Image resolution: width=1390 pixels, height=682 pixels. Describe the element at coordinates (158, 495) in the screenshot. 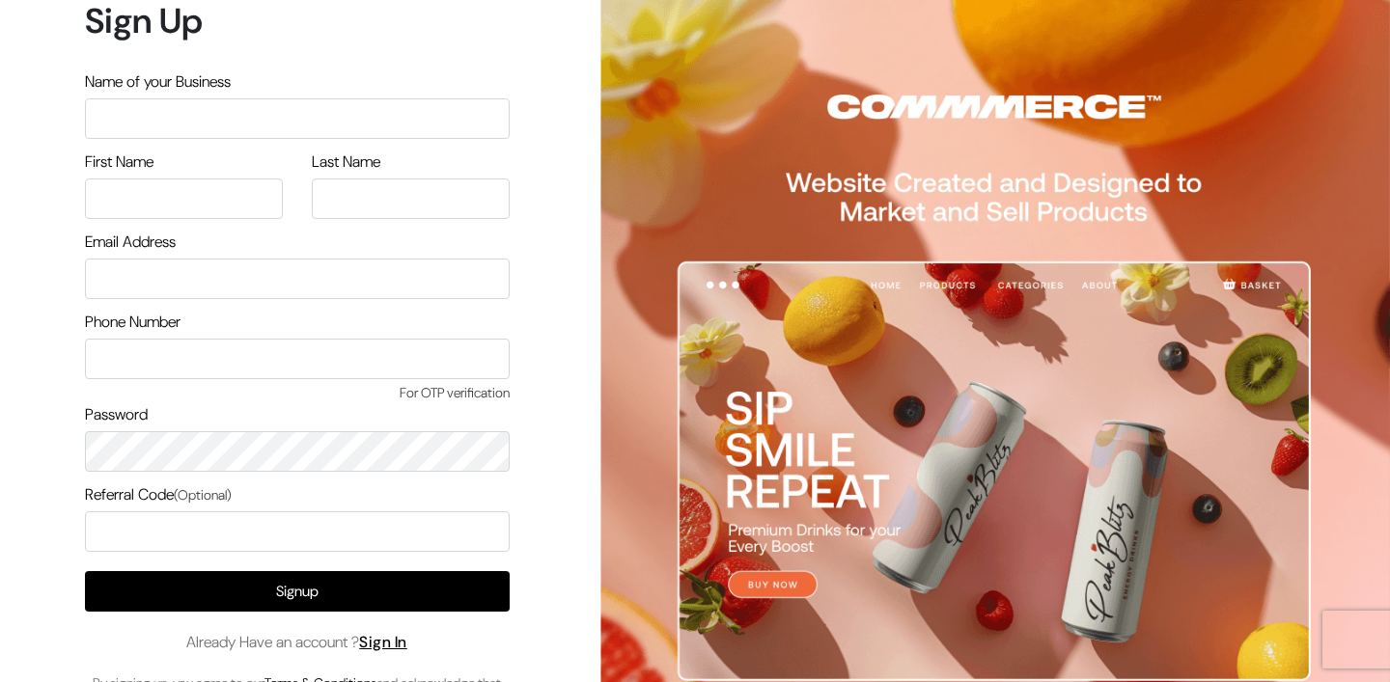

I see `label: Referral Code` at that location.